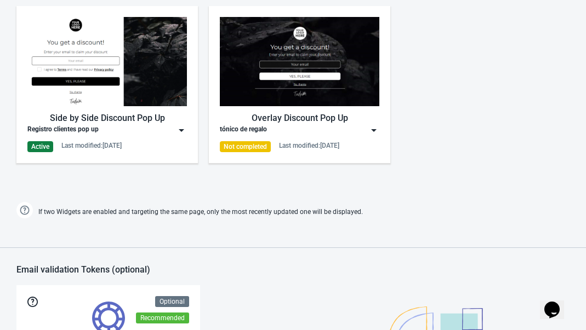 The image size is (586, 330). Describe the element at coordinates (172, 302) in the screenshot. I see `div: Optional` at that location.